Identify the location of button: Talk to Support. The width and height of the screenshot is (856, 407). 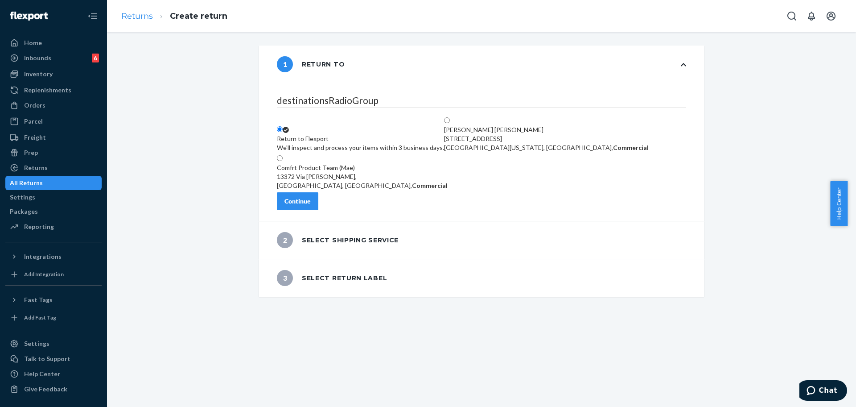
(54, 359).